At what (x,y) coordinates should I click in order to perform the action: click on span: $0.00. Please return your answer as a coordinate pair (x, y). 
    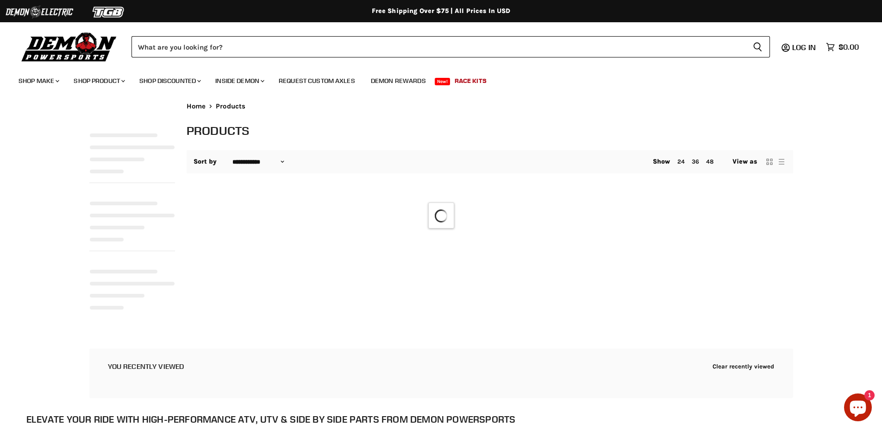
    Looking at the image, I should click on (849, 47).